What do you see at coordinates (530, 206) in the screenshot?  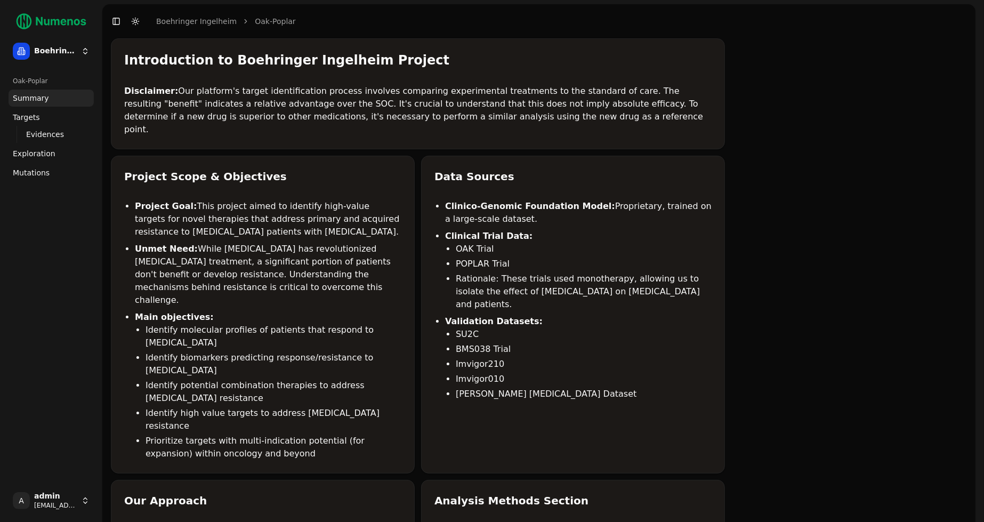 I see `strong: Clinico-Genomic Foundation Model:` at bounding box center [530, 206].